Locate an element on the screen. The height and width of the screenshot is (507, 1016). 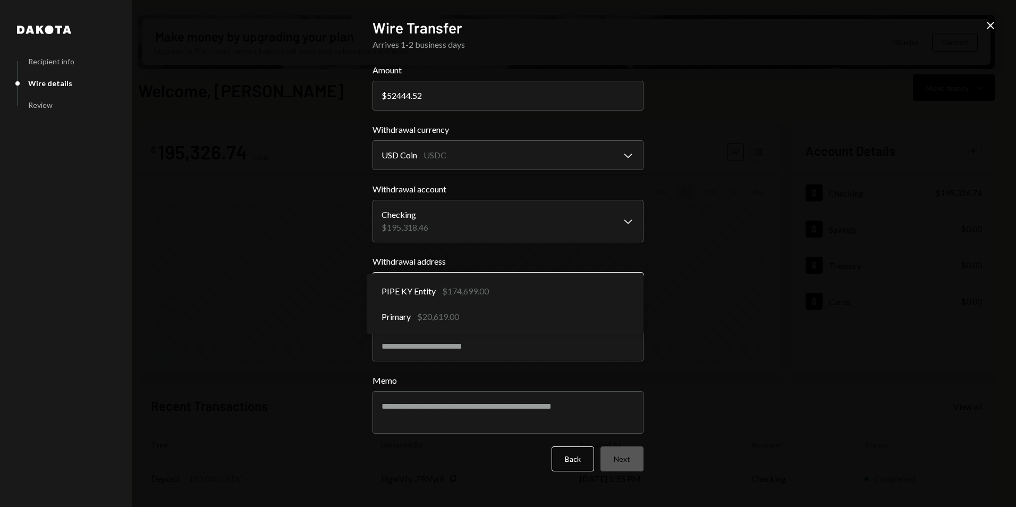
span: Primary is located at coordinates (396, 317).